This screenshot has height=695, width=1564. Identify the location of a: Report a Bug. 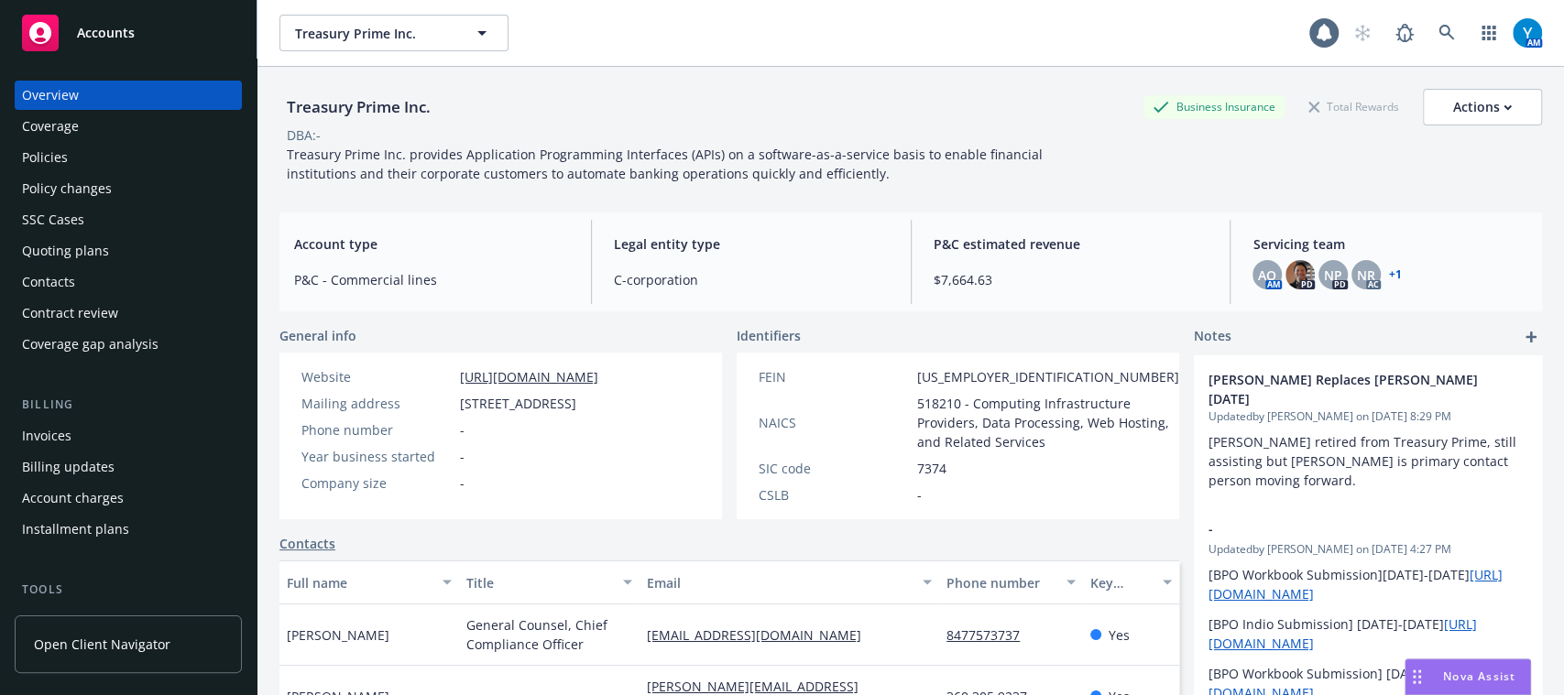
(1405, 33).